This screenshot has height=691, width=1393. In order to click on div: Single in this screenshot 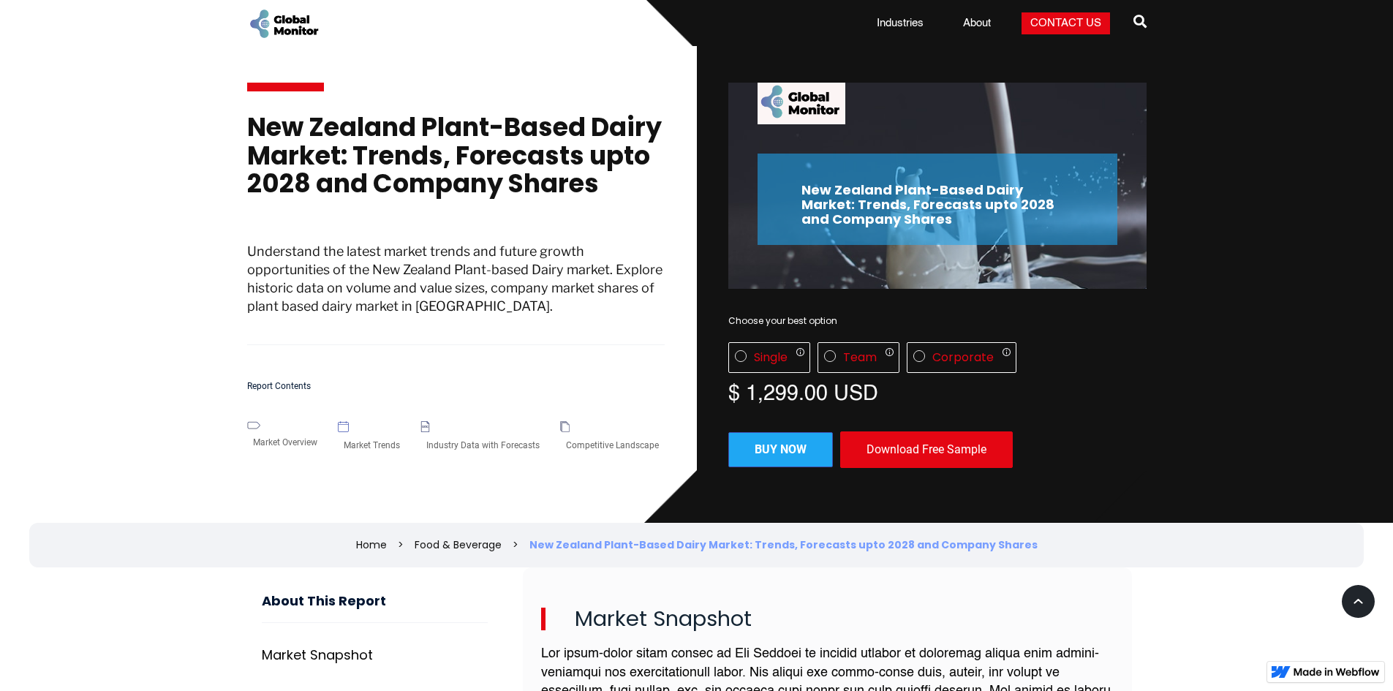, I will do `click(770, 357)`.